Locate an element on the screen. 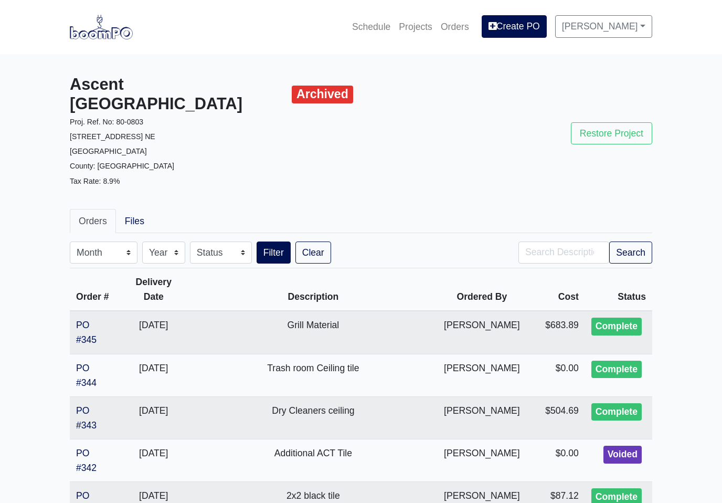  td: Dry Cleaners ceiling is located at coordinates (313, 417).